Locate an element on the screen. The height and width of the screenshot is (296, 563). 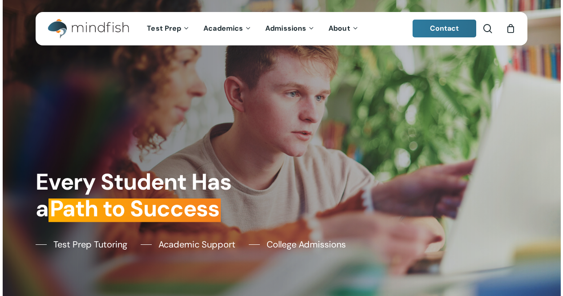
a: Test Prep is located at coordinates (168, 28).